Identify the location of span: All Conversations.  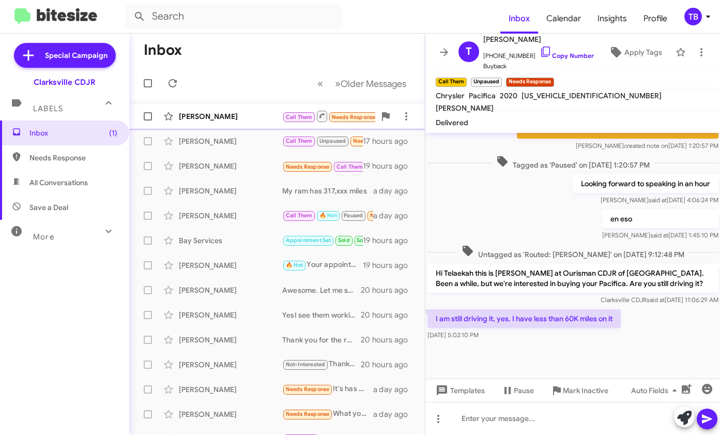
(58, 182).